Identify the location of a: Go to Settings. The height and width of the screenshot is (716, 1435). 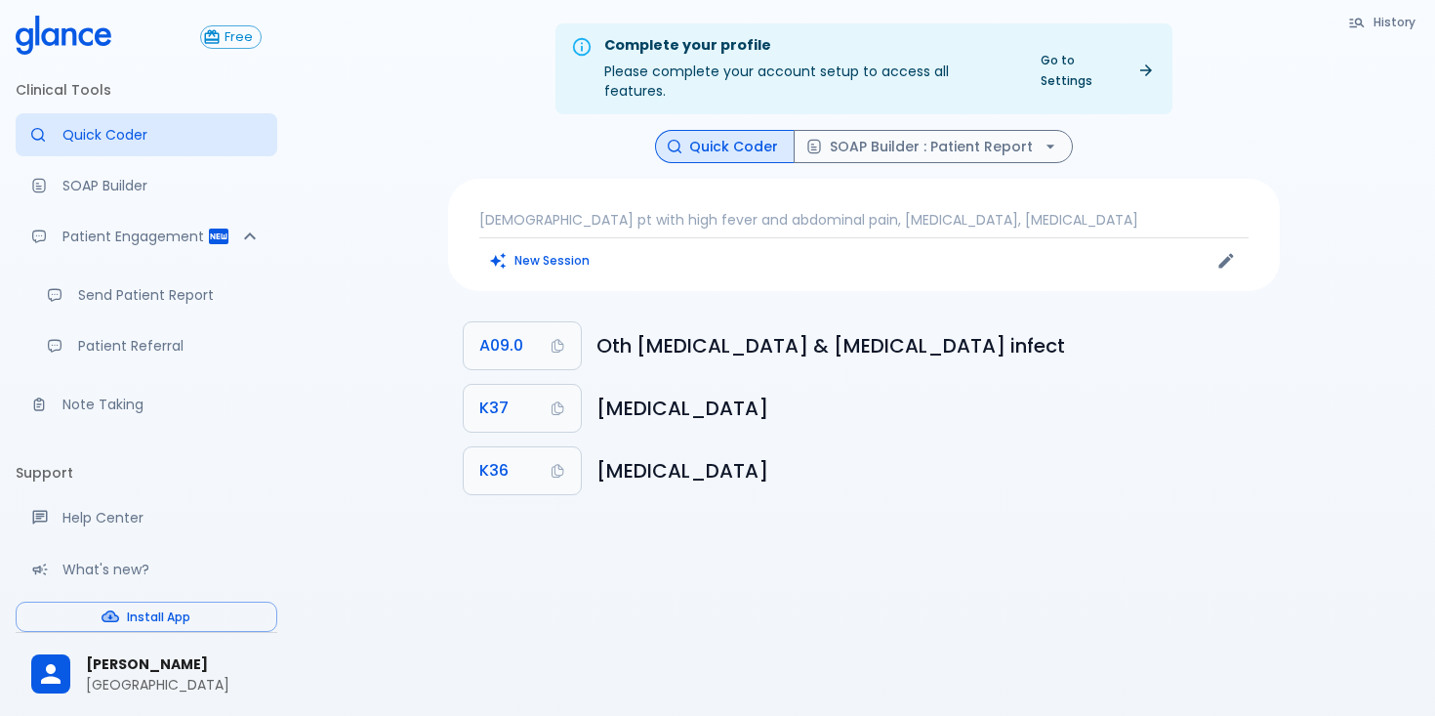
(1096, 70).